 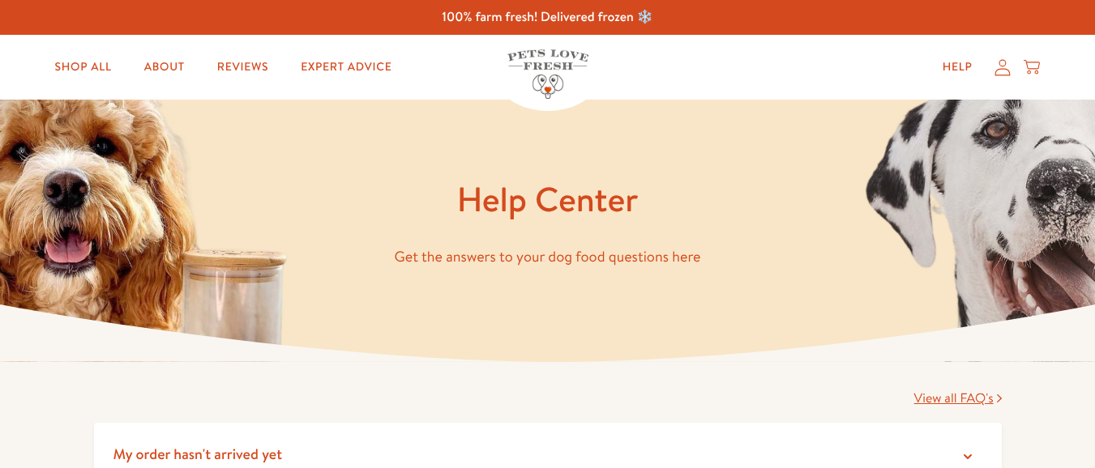 What do you see at coordinates (346, 67) in the screenshot?
I see `a: Expert Advice` at bounding box center [346, 67].